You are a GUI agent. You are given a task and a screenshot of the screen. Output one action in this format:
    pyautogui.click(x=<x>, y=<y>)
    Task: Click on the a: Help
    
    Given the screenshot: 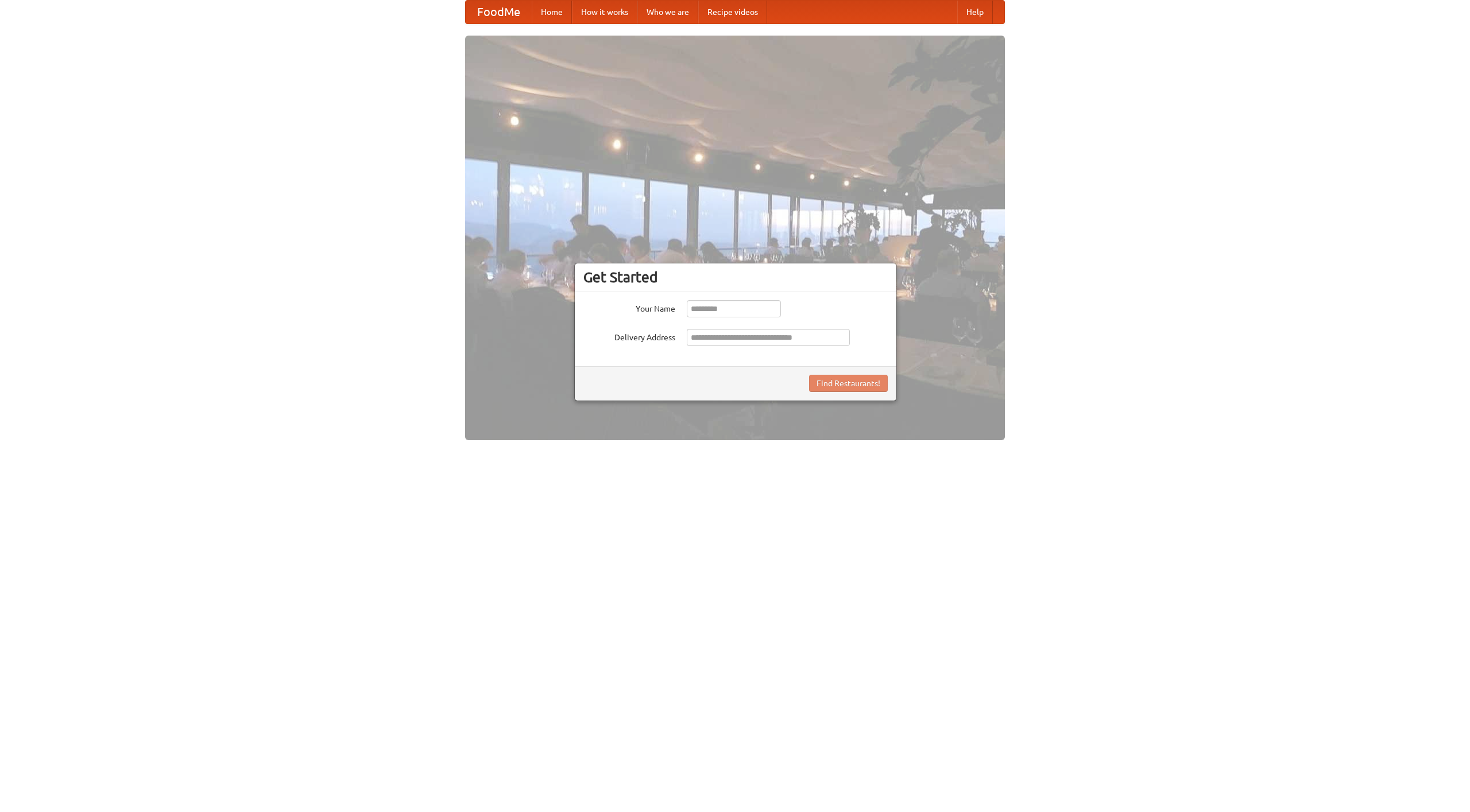 What is the action you would take?
    pyautogui.click(x=975, y=12)
    